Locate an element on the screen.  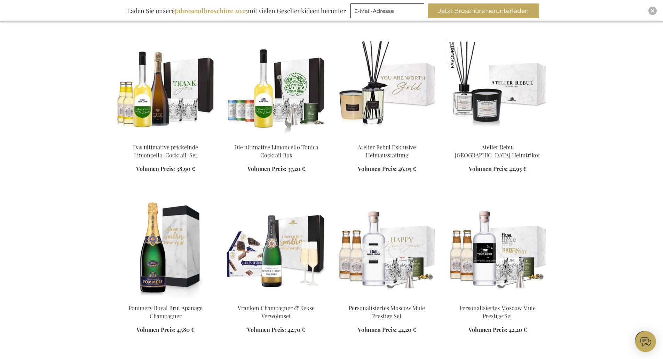
a: Pommery Royal Brut Apanage Champagne is located at coordinates (166, 299).